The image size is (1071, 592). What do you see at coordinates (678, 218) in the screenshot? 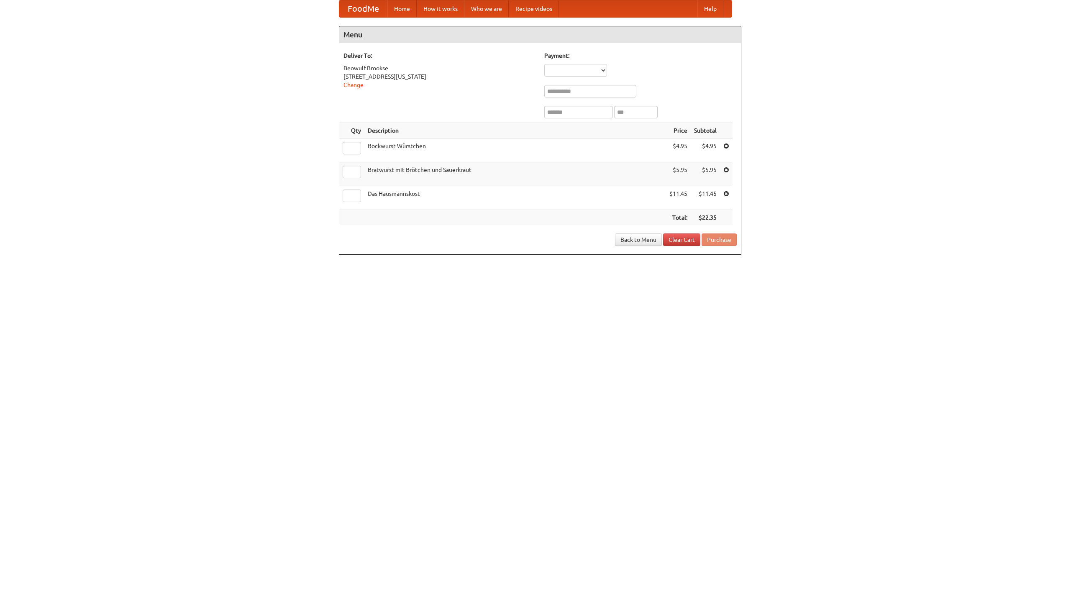
I see `th: Total:` at bounding box center [678, 218].